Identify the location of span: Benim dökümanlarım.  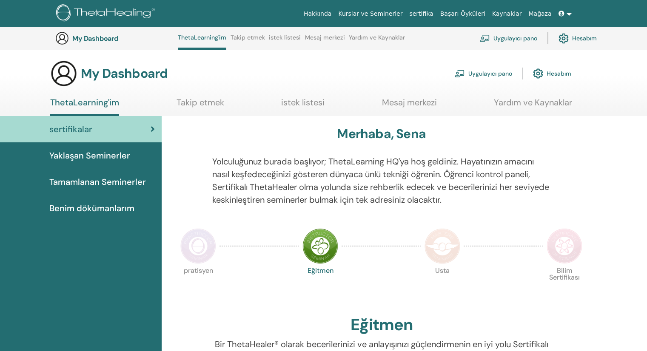
(92, 208).